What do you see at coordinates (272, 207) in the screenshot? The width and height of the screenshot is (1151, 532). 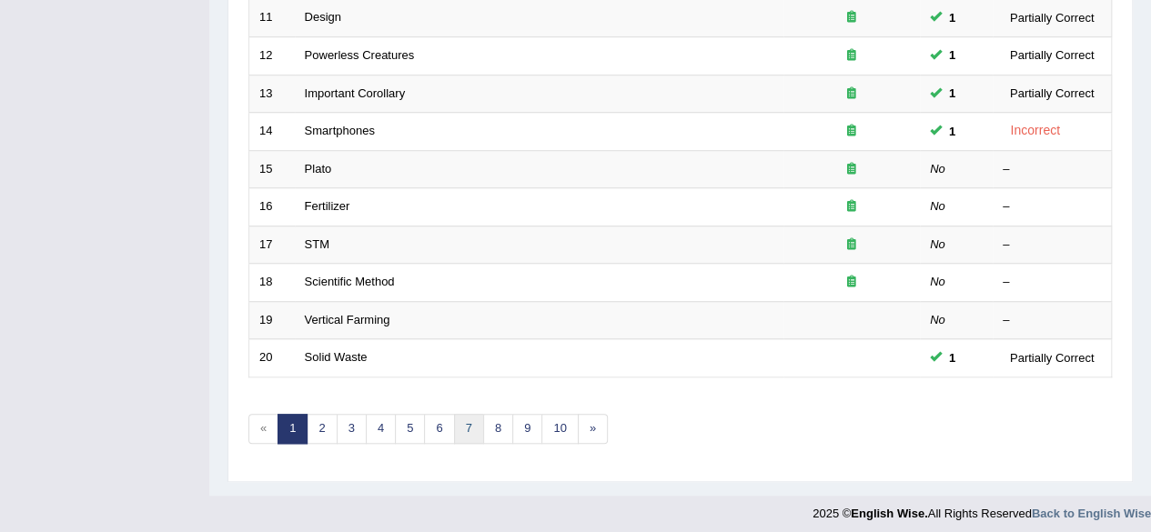 I see `td: 16` at bounding box center [272, 207].